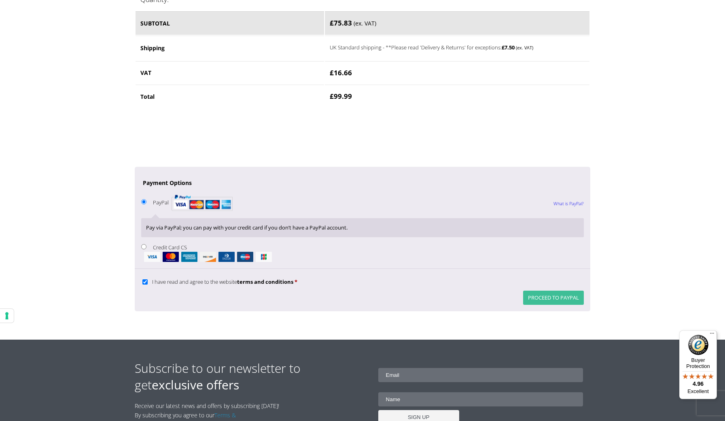 Image resolution: width=725 pixels, height=421 pixels. What do you see at coordinates (264, 256) in the screenshot?
I see `img: jcb` at bounding box center [264, 256].